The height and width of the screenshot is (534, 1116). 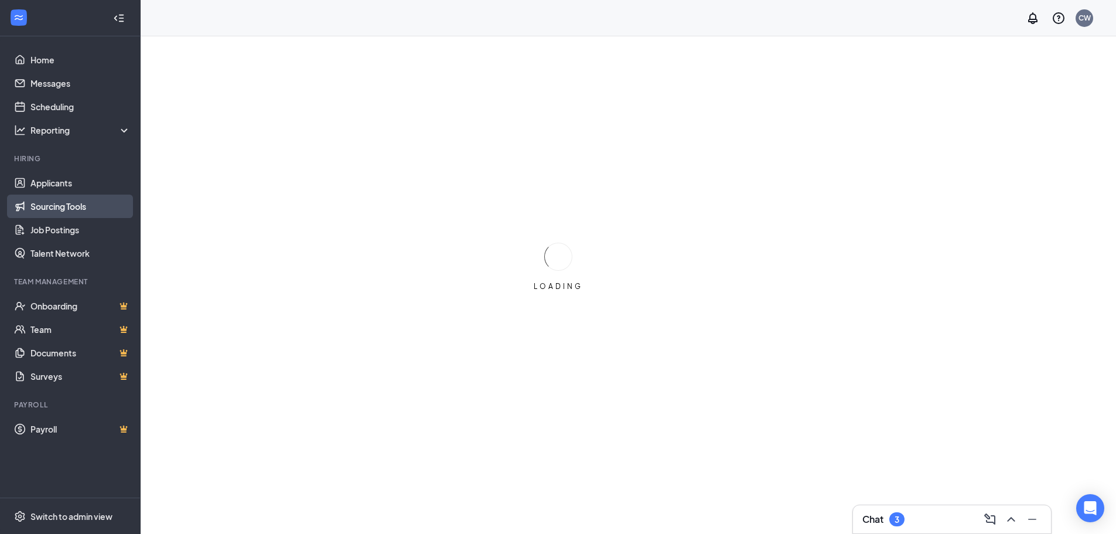 What do you see at coordinates (1033, 18) in the screenshot?
I see `svg: Notifications` at bounding box center [1033, 18].